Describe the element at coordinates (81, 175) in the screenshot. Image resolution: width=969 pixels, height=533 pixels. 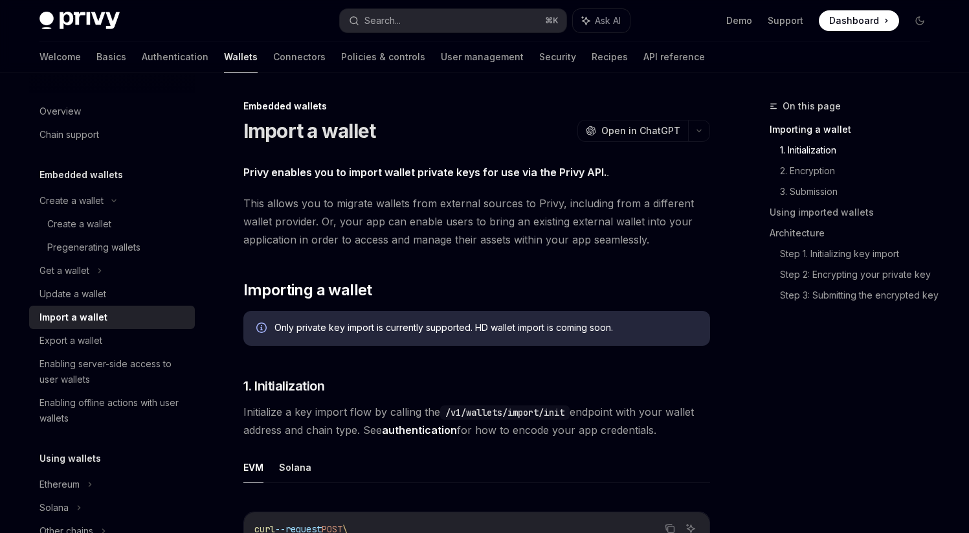
I see `h5: Embedded wallets` at that location.